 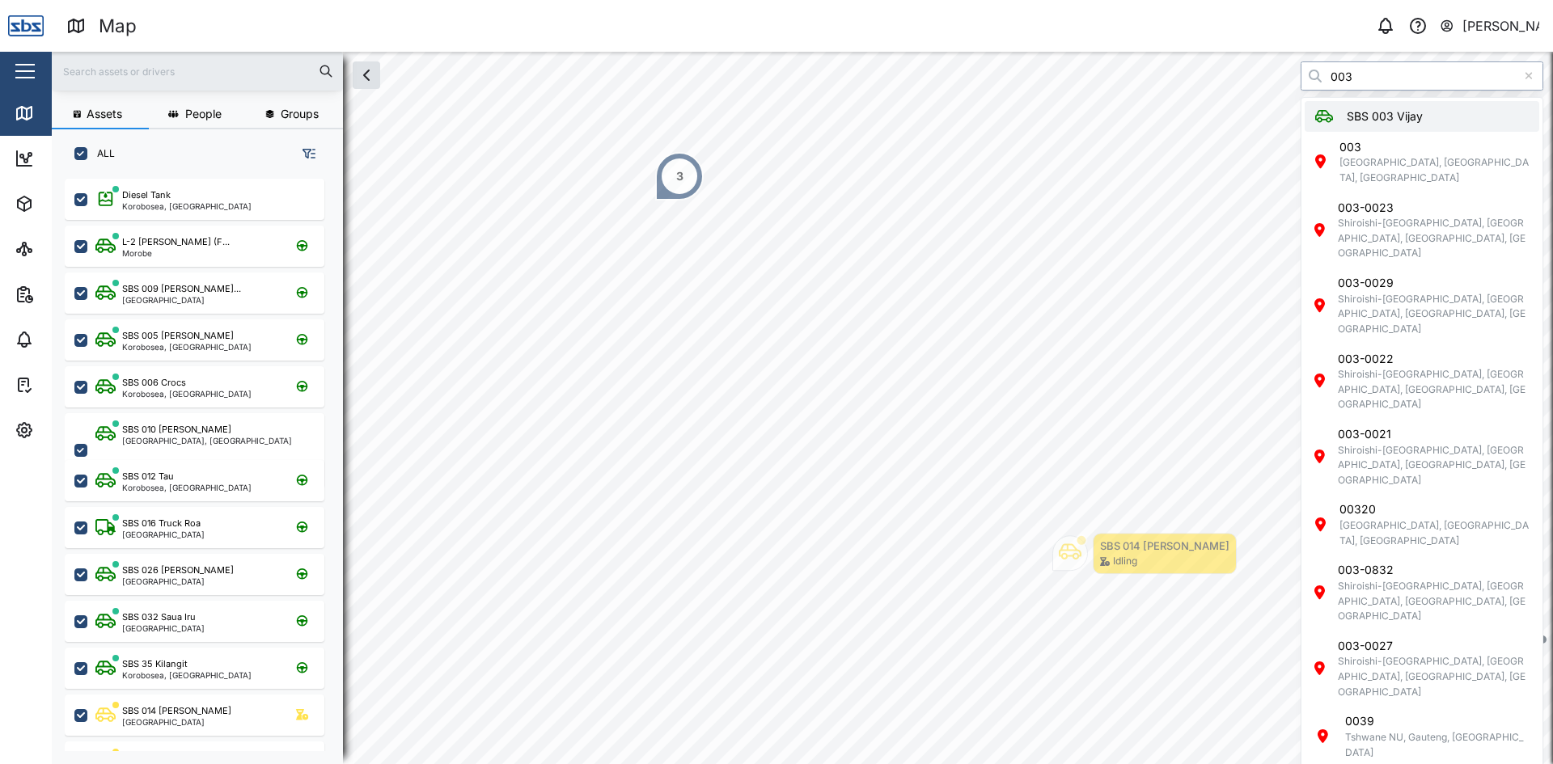 What do you see at coordinates (67, 340) in the screenshot?
I see `div: Alarms` at bounding box center [67, 340].